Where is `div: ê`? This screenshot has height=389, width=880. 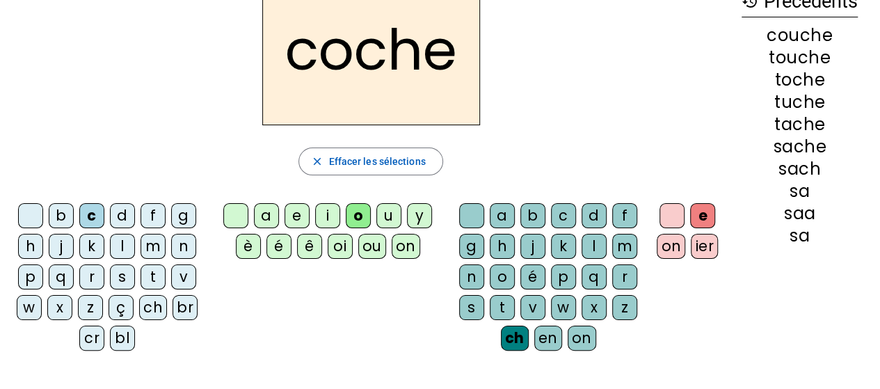 div: ê is located at coordinates (309, 246).